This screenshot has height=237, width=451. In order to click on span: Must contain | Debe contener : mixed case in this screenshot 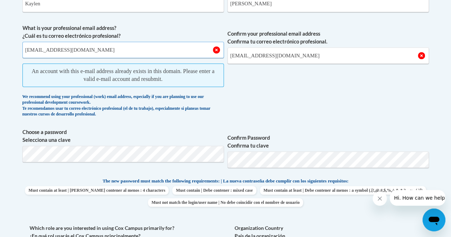, I will do `click(214, 191)`.